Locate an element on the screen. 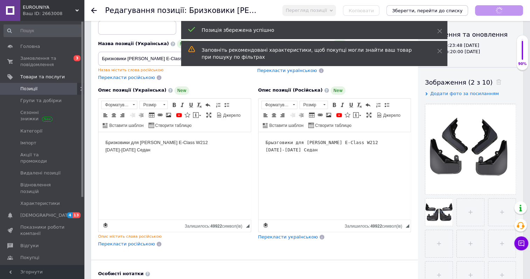  span: Опис позиції (Російська) is located at coordinates (290, 90).